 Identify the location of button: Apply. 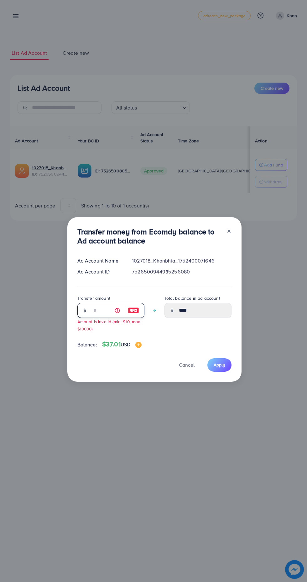
(219, 365).